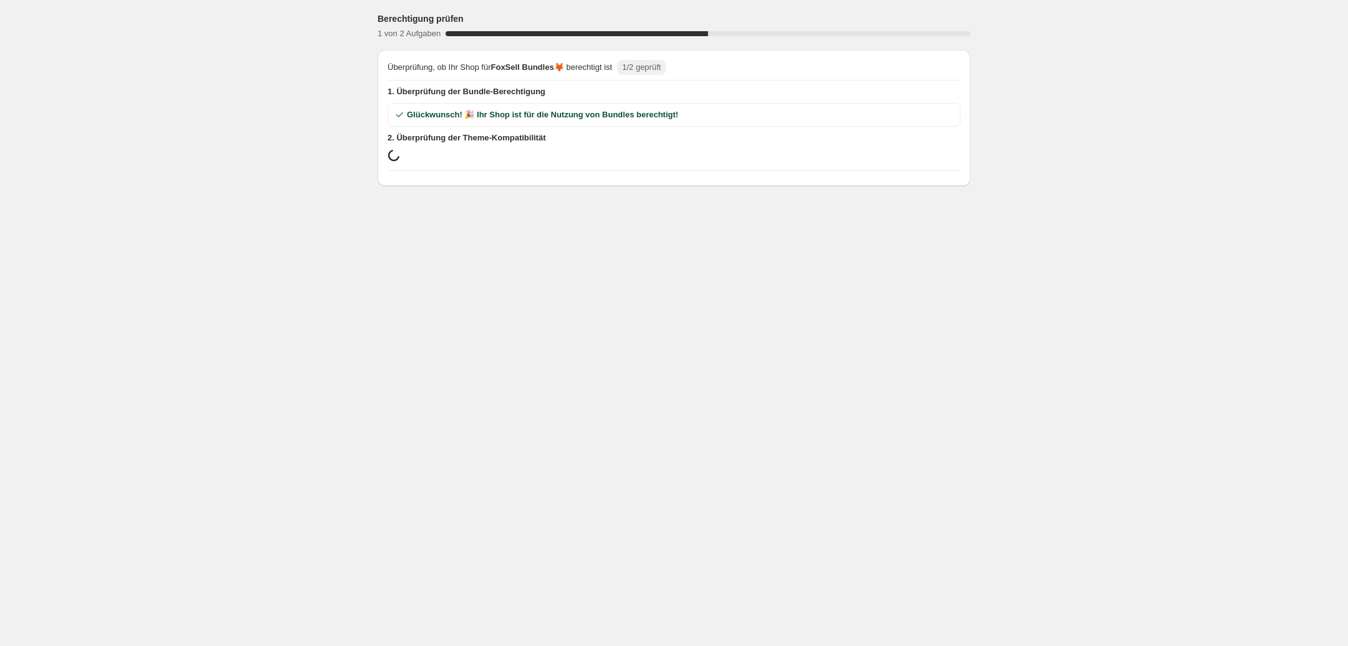 This screenshot has width=1348, height=646. Describe the element at coordinates (674, 92) in the screenshot. I see `span: 1. Überprüfung der Bundle-Berechtigung` at that location.